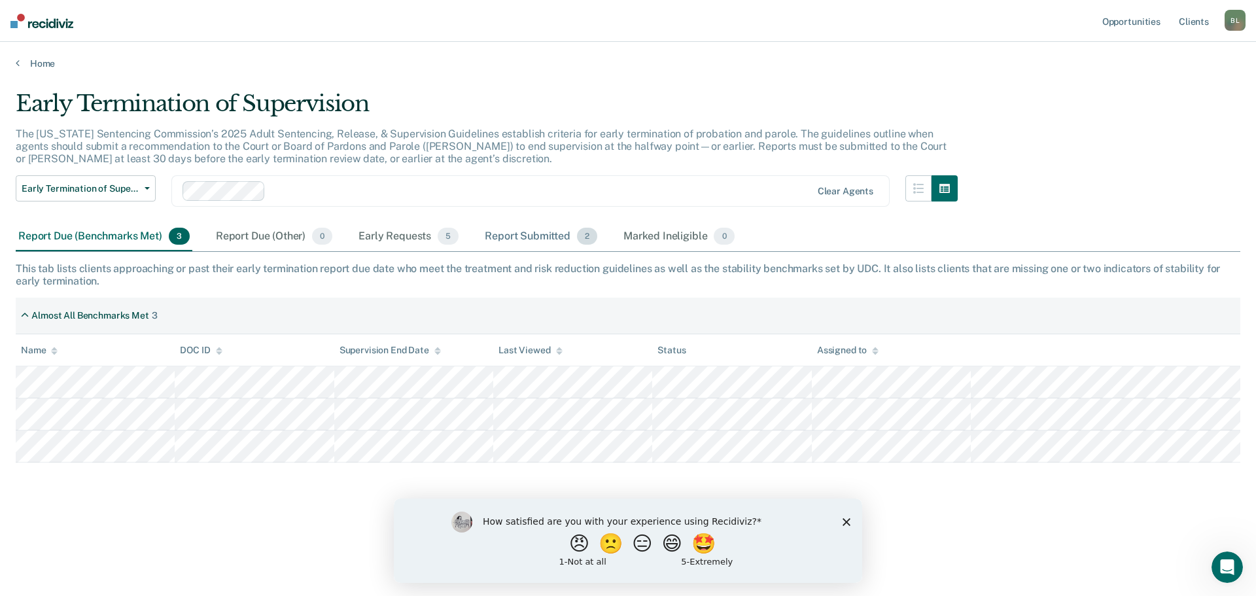 This screenshot has height=596, width=1256. What do you see at coordinates (68, 24) in the screenshot?
I see `img: Profile image for Kim` at bounding box center [68, 24].